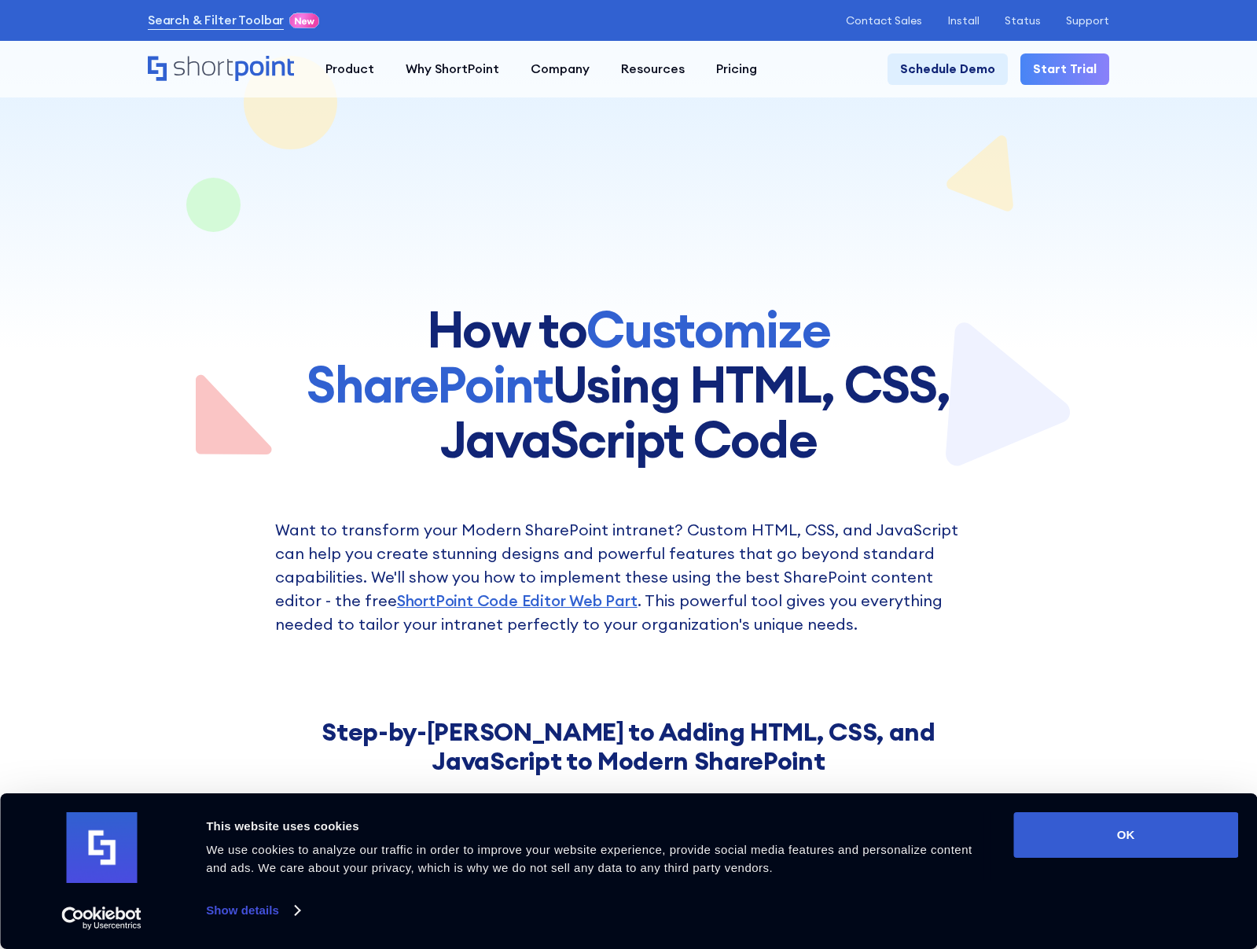 Image resolution: width=1257 pixels, height=949 pixels. Describe the element at coordinates (963, 20) in the screenshot. I see `p: Install` at that location.